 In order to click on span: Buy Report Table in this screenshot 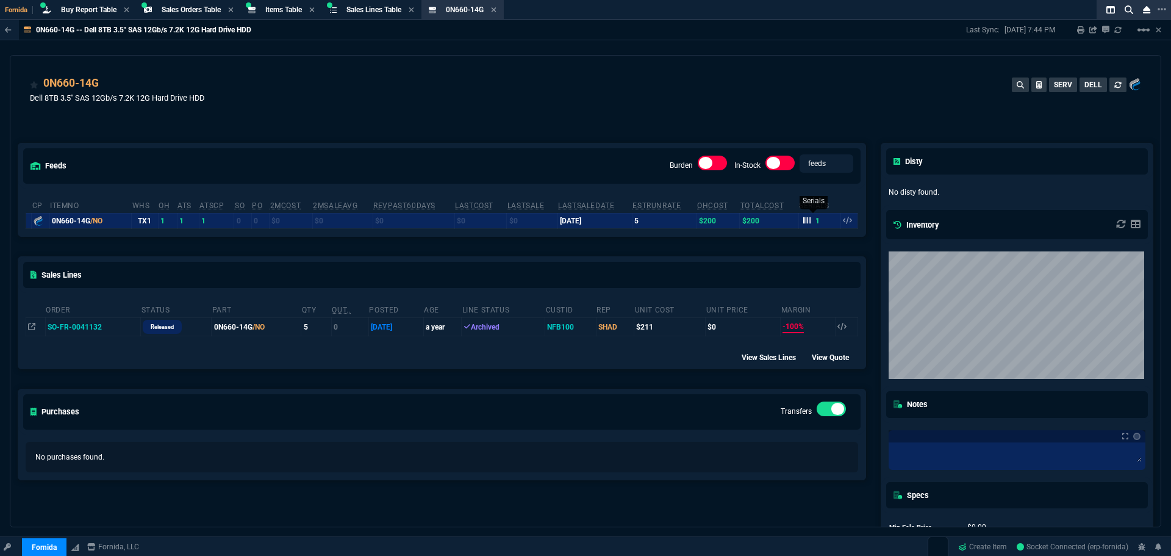, I will do `click(88, 10)`.